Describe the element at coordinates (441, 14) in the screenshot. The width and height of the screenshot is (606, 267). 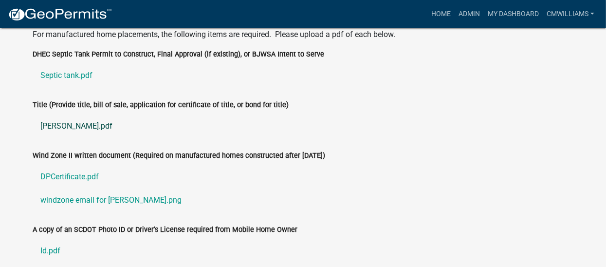
I see `a: Home` at that location.